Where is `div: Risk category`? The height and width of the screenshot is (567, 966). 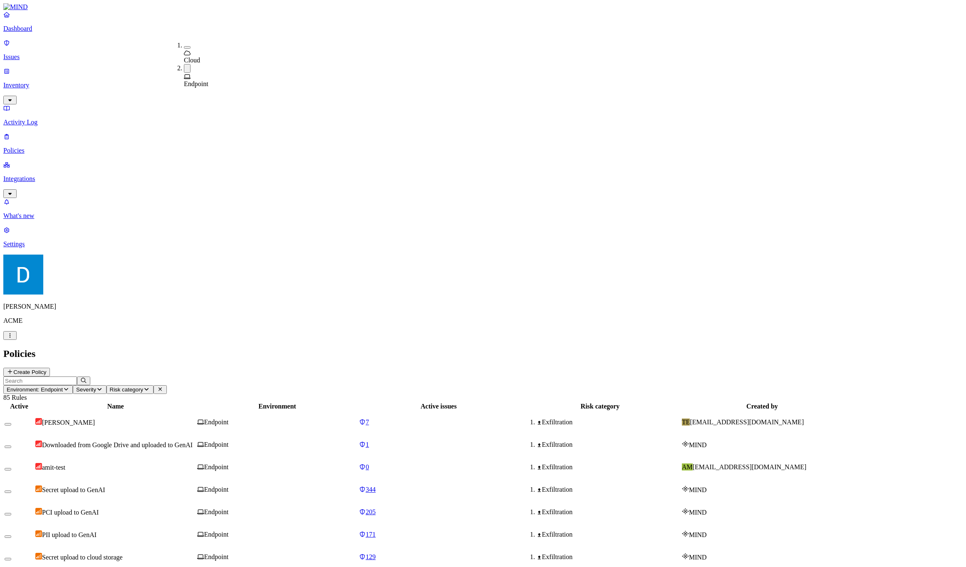 div: Risk category is located at coordinates (600, 406).